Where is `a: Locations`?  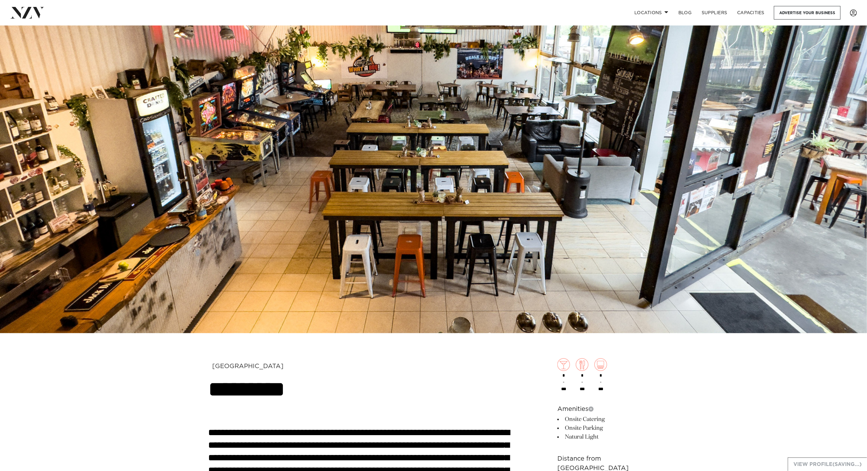
a: Locations is located at coordinates (652, 13).